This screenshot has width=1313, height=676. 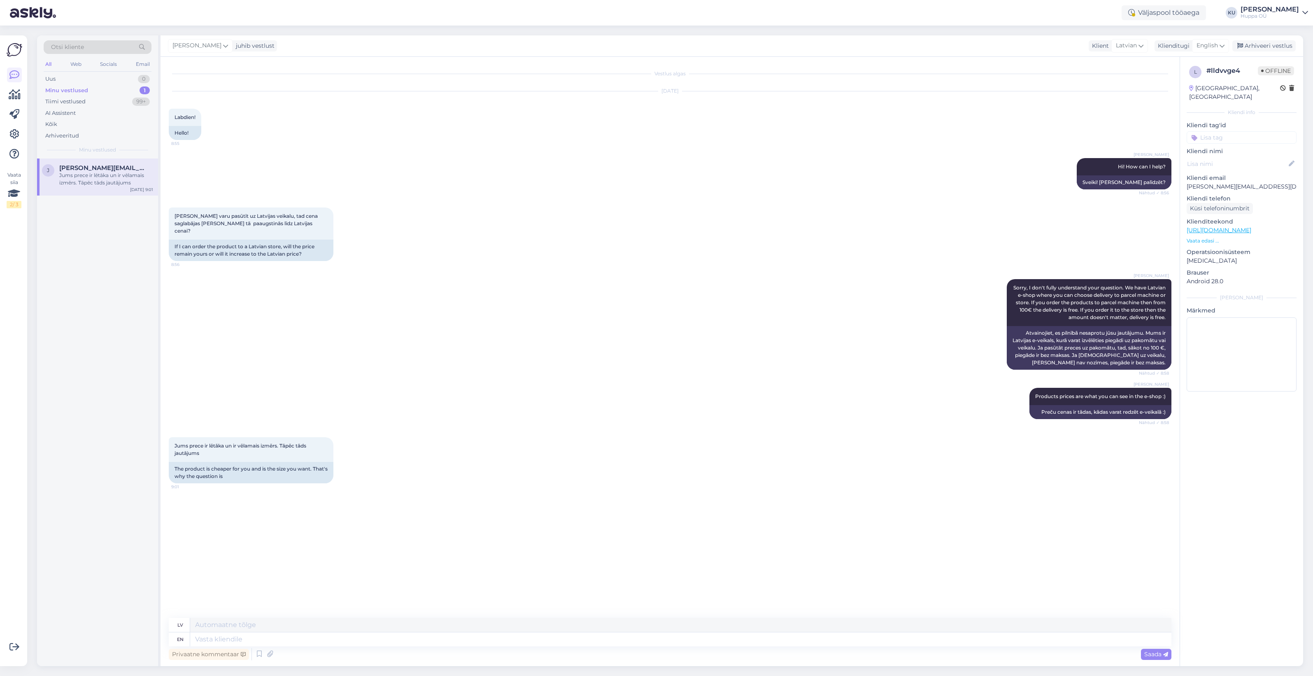 What do you see at coordinates (1242, 221) in the screenshot?
I see `p: Klienditeekond` at bounding box center [1242, 221].